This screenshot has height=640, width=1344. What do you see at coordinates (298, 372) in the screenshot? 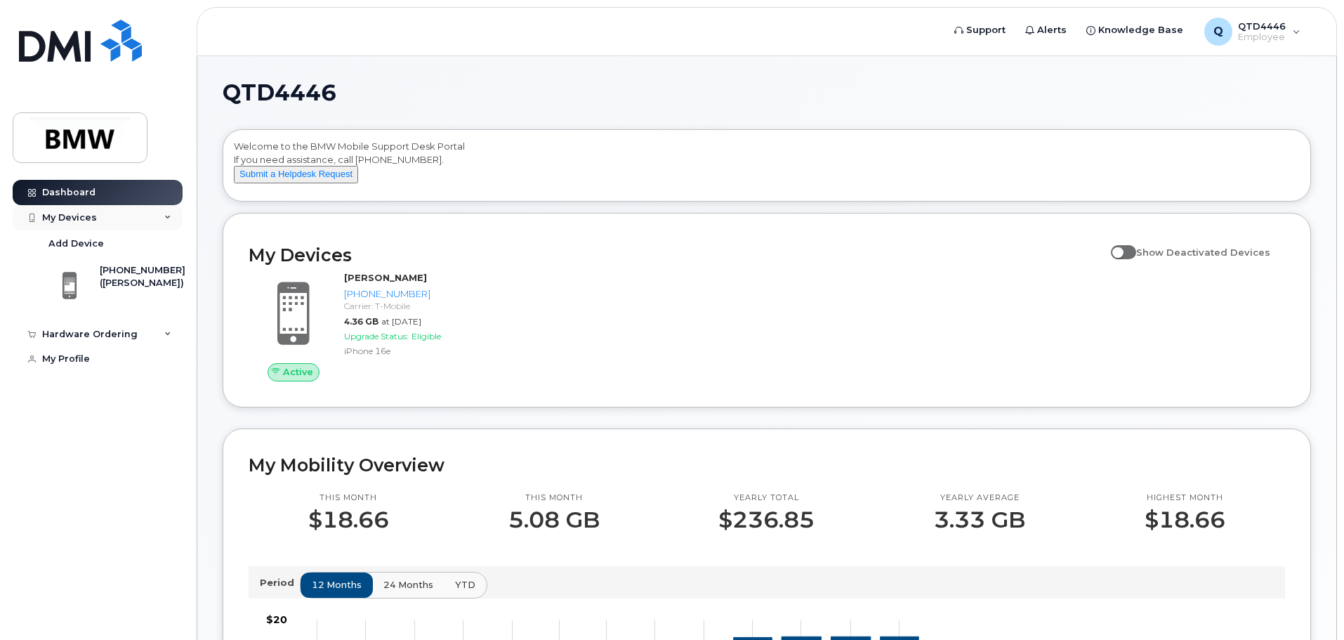
I see `span: Active` at bounding box center [298, 372].